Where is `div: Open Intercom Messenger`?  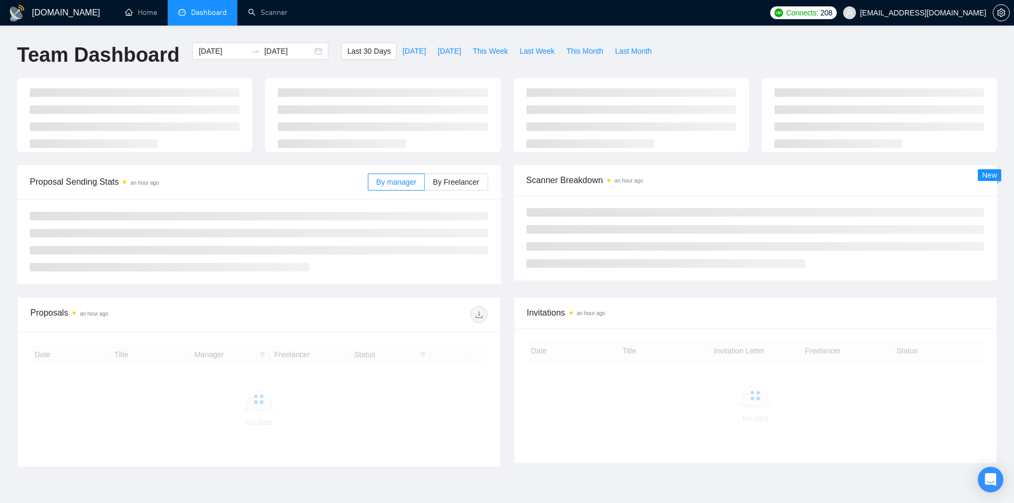
div: Open Intercom Messenger is located at coordinates (990, 479).